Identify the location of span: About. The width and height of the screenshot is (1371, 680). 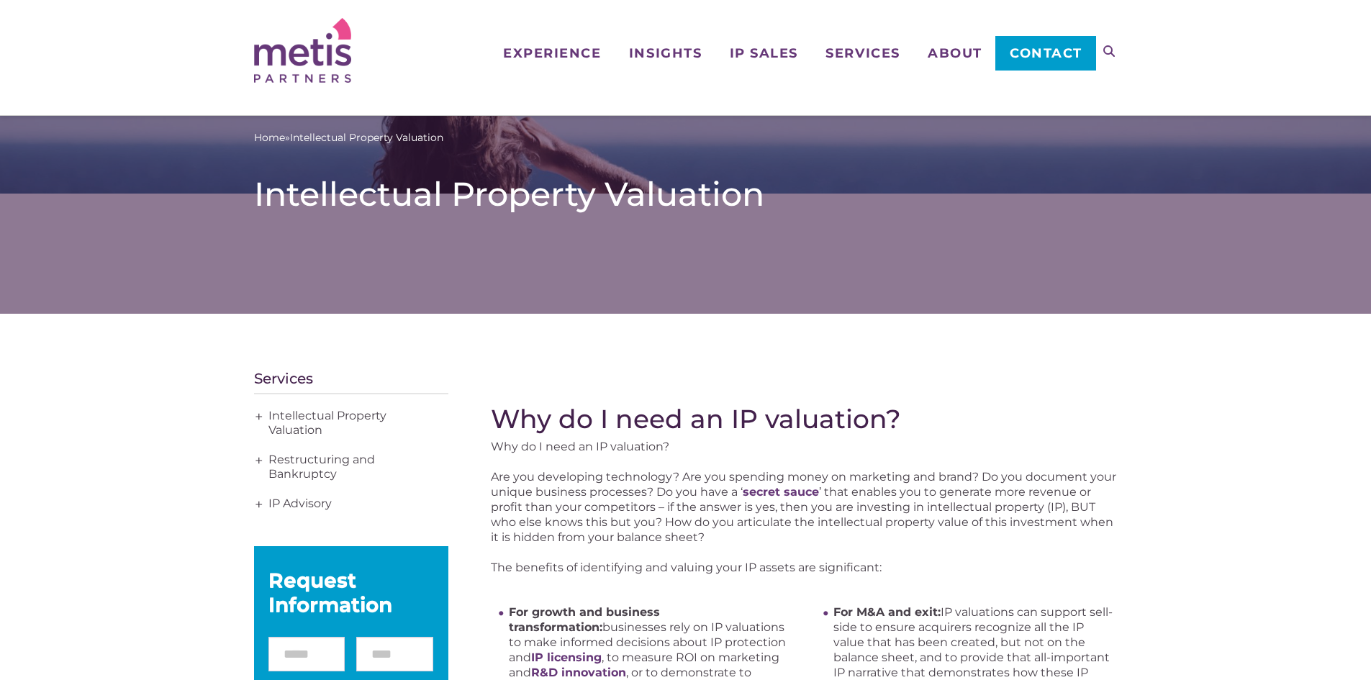
(955, 53).